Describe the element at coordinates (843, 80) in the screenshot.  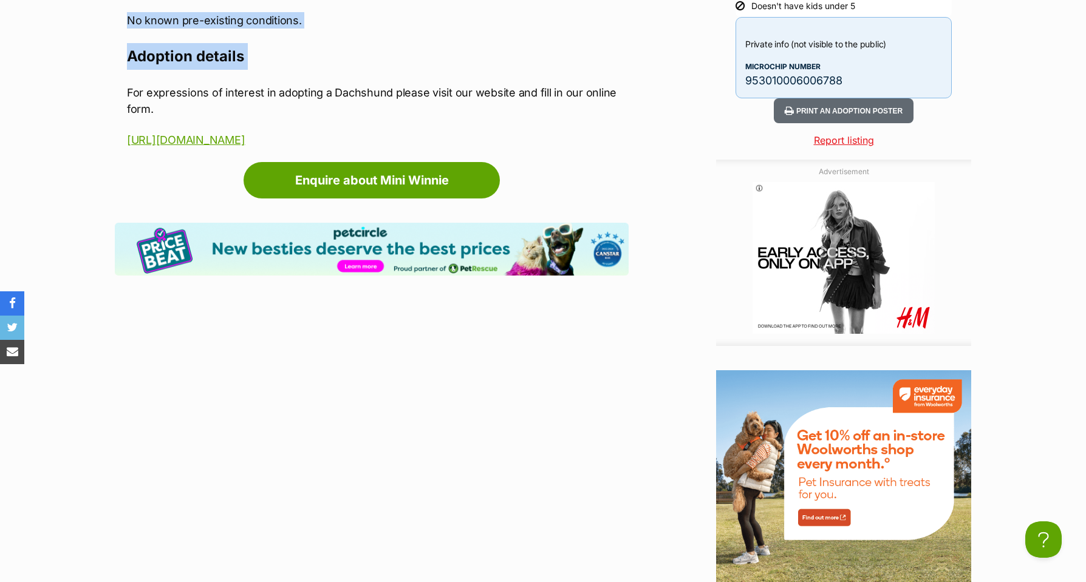
I see `p: 953010006006788` at that location.